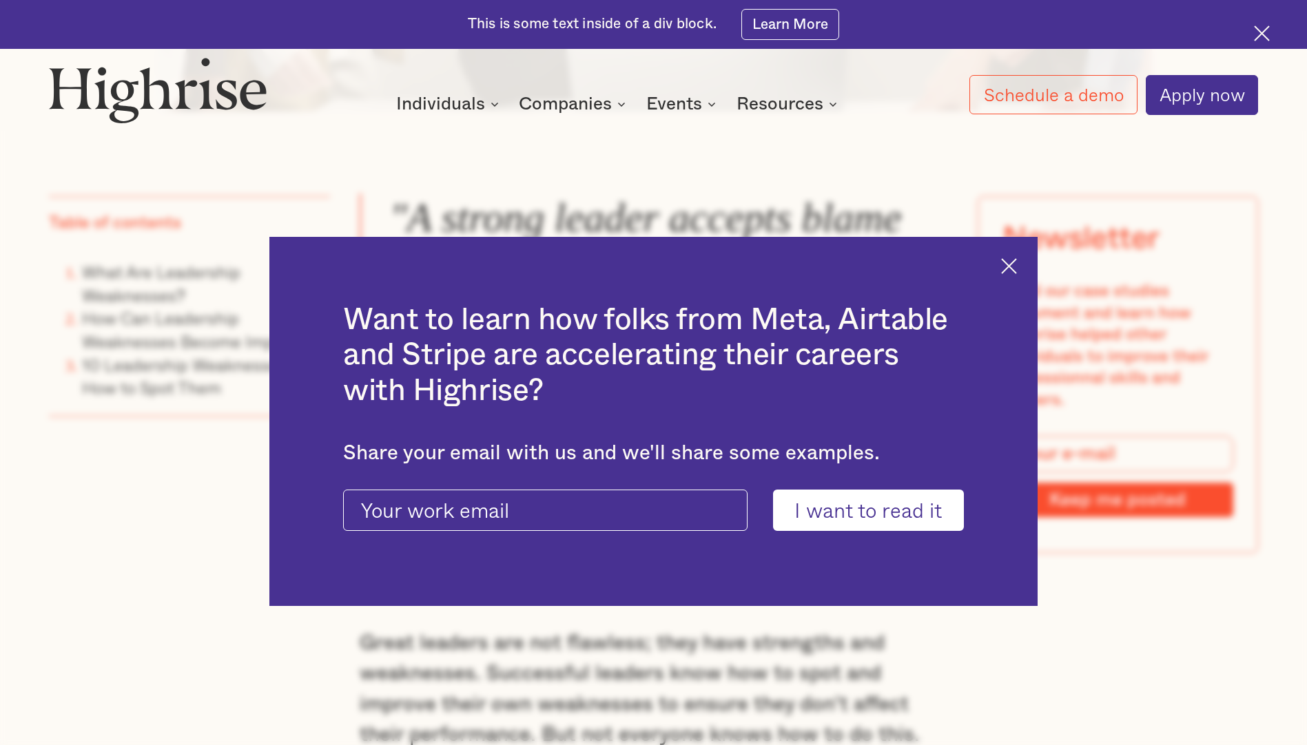 This screenshot has width=1307, height=745. What do you see at coordinates (653, 453) in the screenshot?
I see `div: Share your email with us and we'll share some examples.` at bounding box center [653, 453].